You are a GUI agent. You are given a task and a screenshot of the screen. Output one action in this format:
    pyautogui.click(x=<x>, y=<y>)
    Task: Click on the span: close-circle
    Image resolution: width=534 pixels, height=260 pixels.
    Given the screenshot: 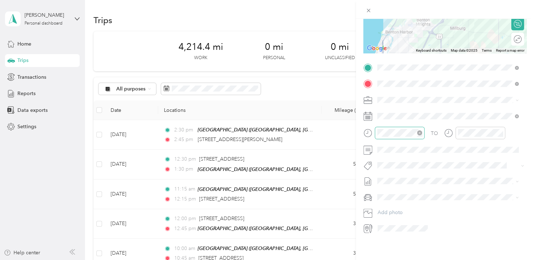 What is the action you would take?
    pyautogui.click(x=420, y=133)
    